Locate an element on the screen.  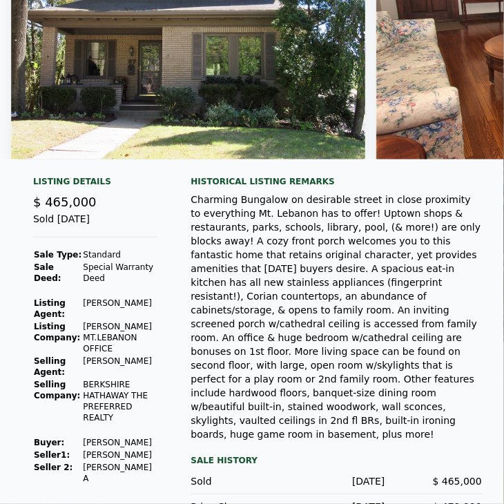
strong: Sale Type: is located at coordinates (57, 255).